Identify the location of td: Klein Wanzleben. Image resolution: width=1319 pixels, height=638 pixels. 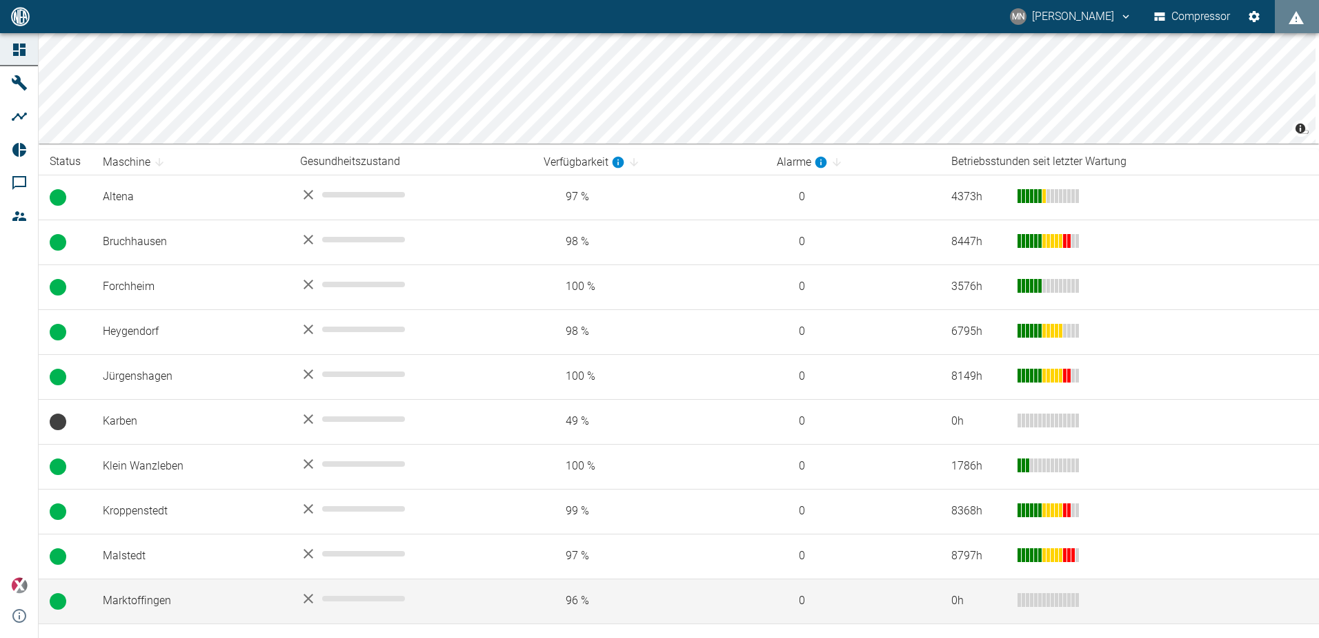
(190, 466).